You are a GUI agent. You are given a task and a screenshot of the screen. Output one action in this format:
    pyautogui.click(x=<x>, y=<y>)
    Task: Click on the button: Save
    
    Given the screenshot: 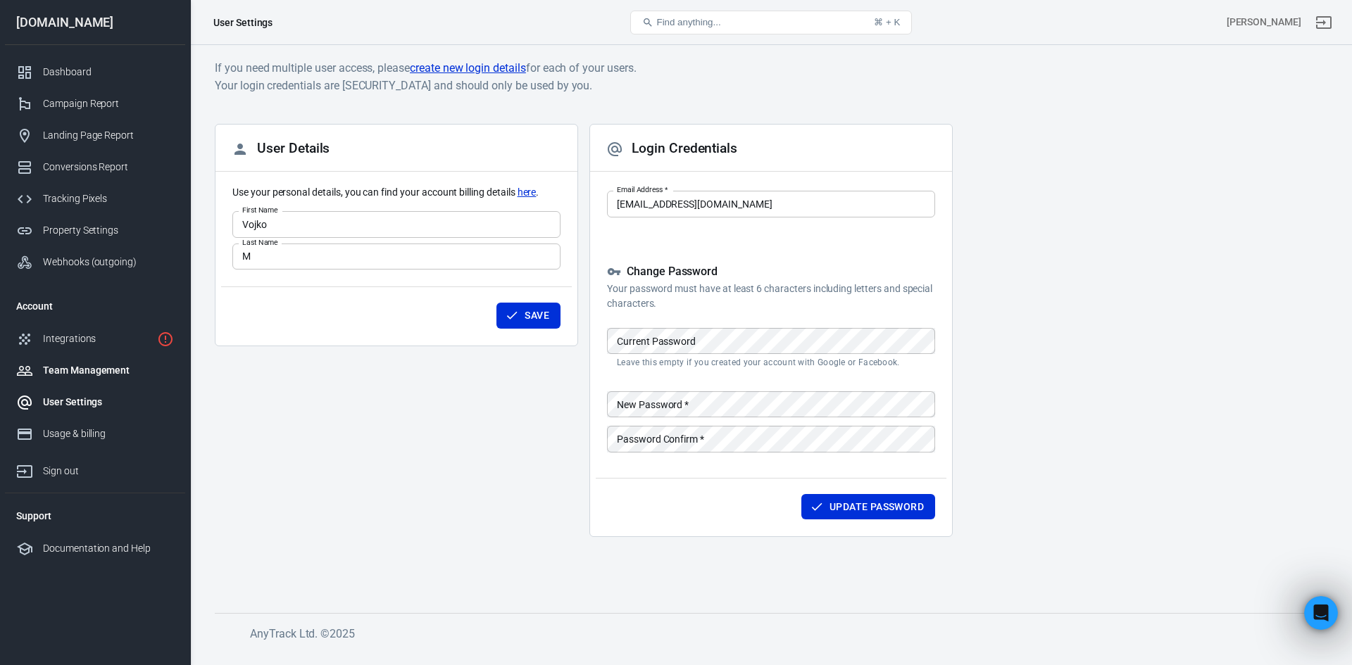 What is the action you would take?
    pyautogui.click(x=528, y=315)
    